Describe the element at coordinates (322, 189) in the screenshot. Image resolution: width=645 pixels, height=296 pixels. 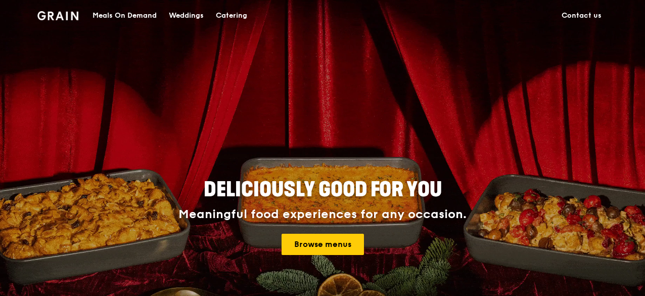
I see `span: Deliciously good for you` at that location.